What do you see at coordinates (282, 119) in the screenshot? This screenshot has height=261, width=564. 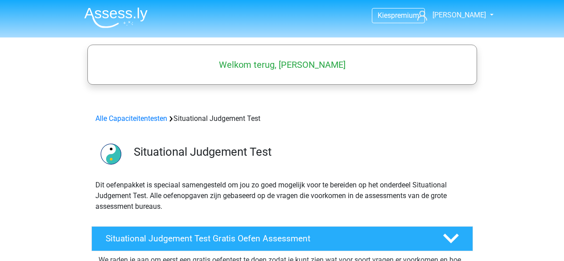 I see `div: Situational Judgement Test` at bounding box center [282, 119].